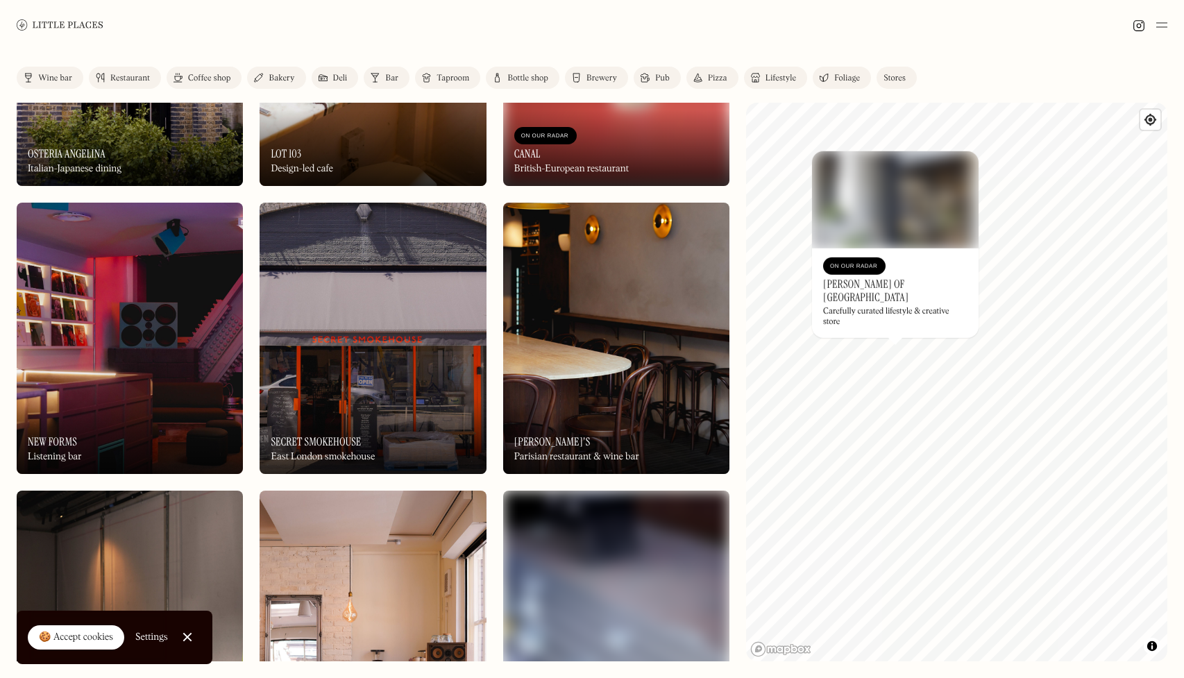 The width and height of the screenshot is (1184, 678). I want to click on a: Bar, so click(386, 78).